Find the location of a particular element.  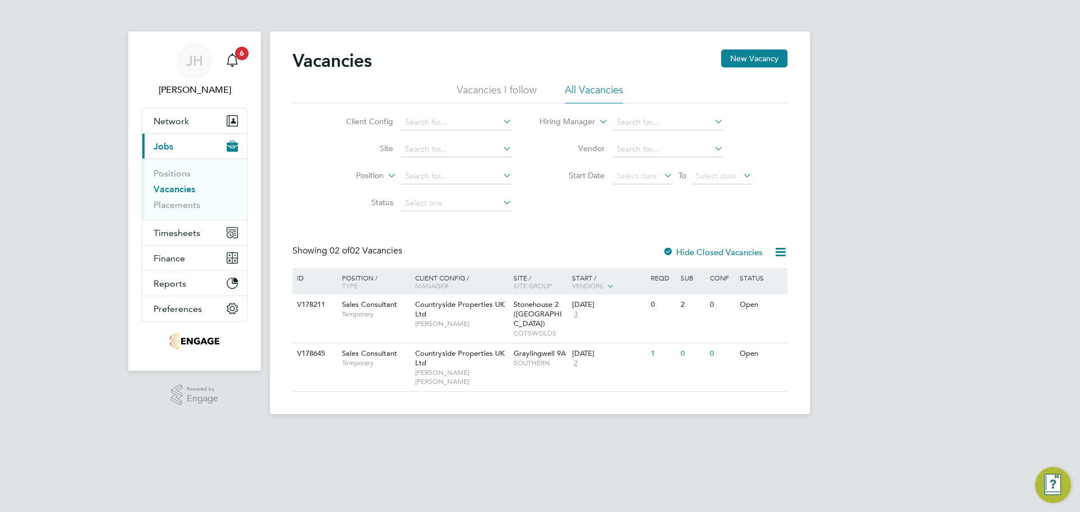

img: foresiterecruitment-logo-retina.png is located at coordinates (194, 342).